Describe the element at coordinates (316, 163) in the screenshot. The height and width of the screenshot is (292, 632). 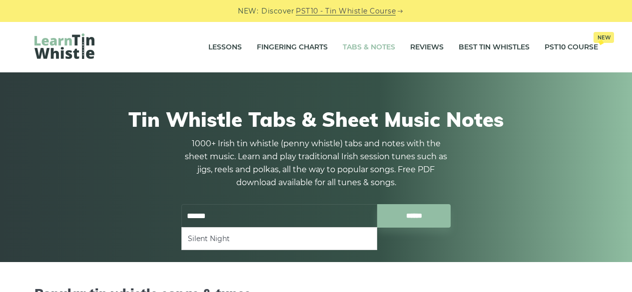
I see `p: 1000+ Irish tin whistle (penny whistle) tabs and notes with the sheet music. Learn and play tradi...` at that location.